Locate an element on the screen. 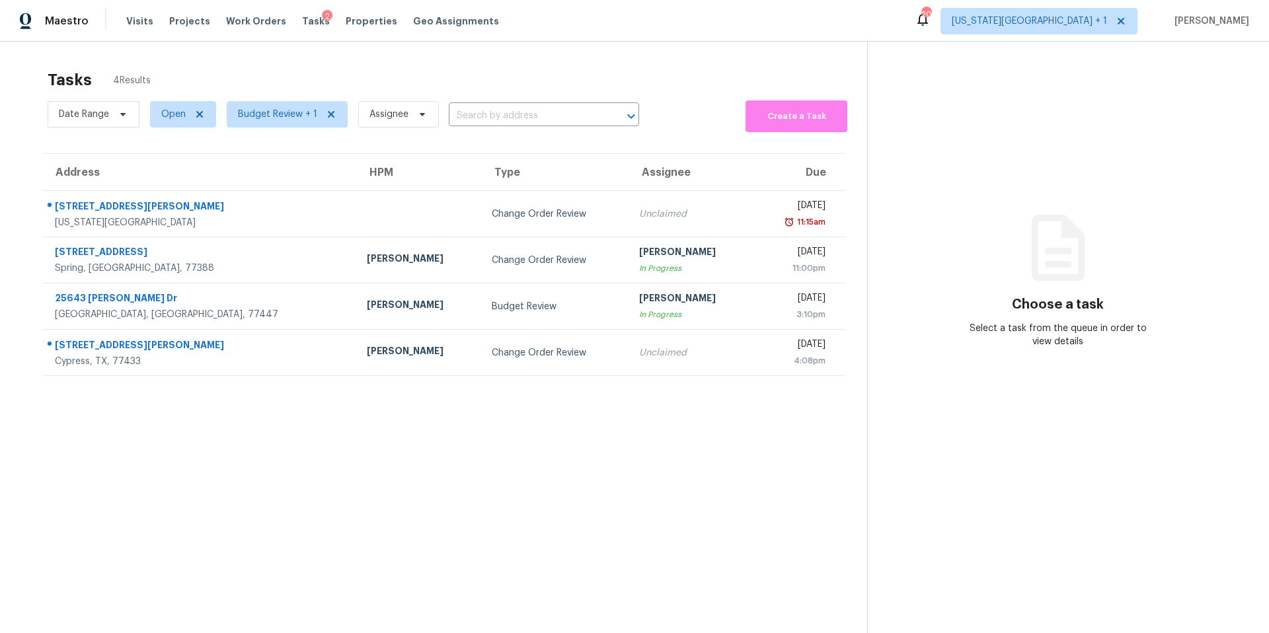 This screenshot has height=633, width=1269. div: Cypress, TX, 77433 is located at coordinates (200, 361).